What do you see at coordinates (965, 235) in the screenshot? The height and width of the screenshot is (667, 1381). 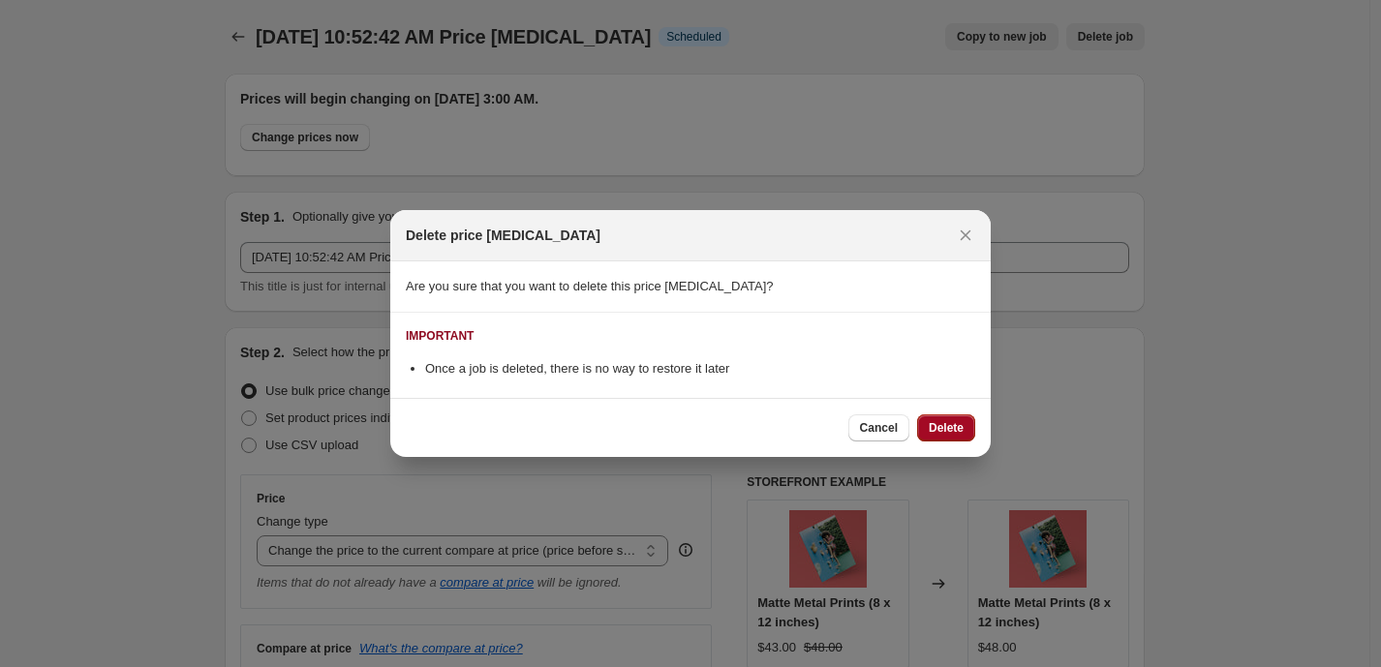 I see `button: Close` at bounding box center [965, 235].